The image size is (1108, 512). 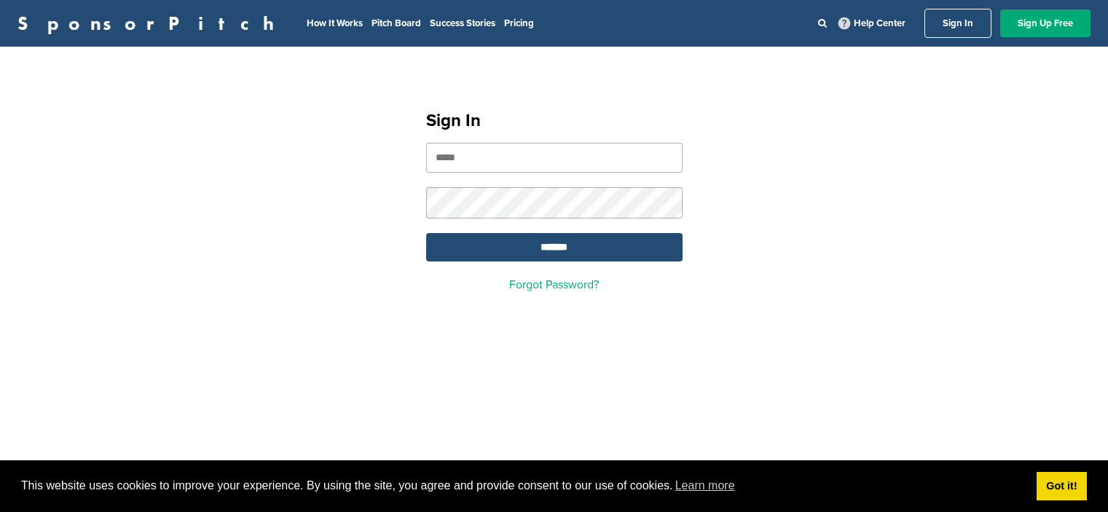 What do you see at coordinates (396, 23) in the screenshot?
I see `a: Pitch Board` at bounding box center [396, 23].